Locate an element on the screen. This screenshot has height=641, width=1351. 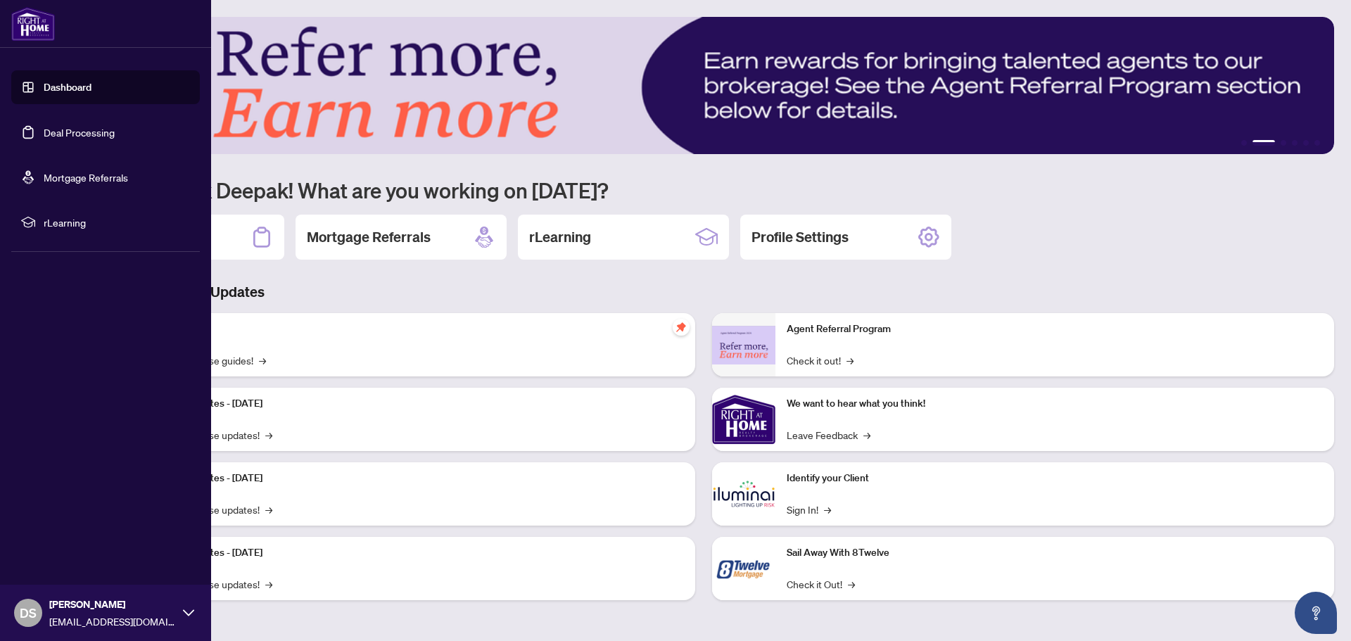
p: Sail Away With 8Twelve is located at coordinates (1055, 553).